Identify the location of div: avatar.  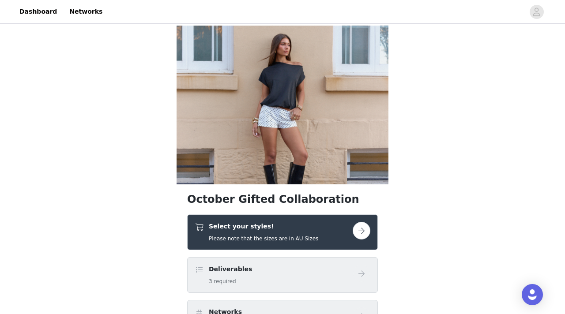
(536, 12).